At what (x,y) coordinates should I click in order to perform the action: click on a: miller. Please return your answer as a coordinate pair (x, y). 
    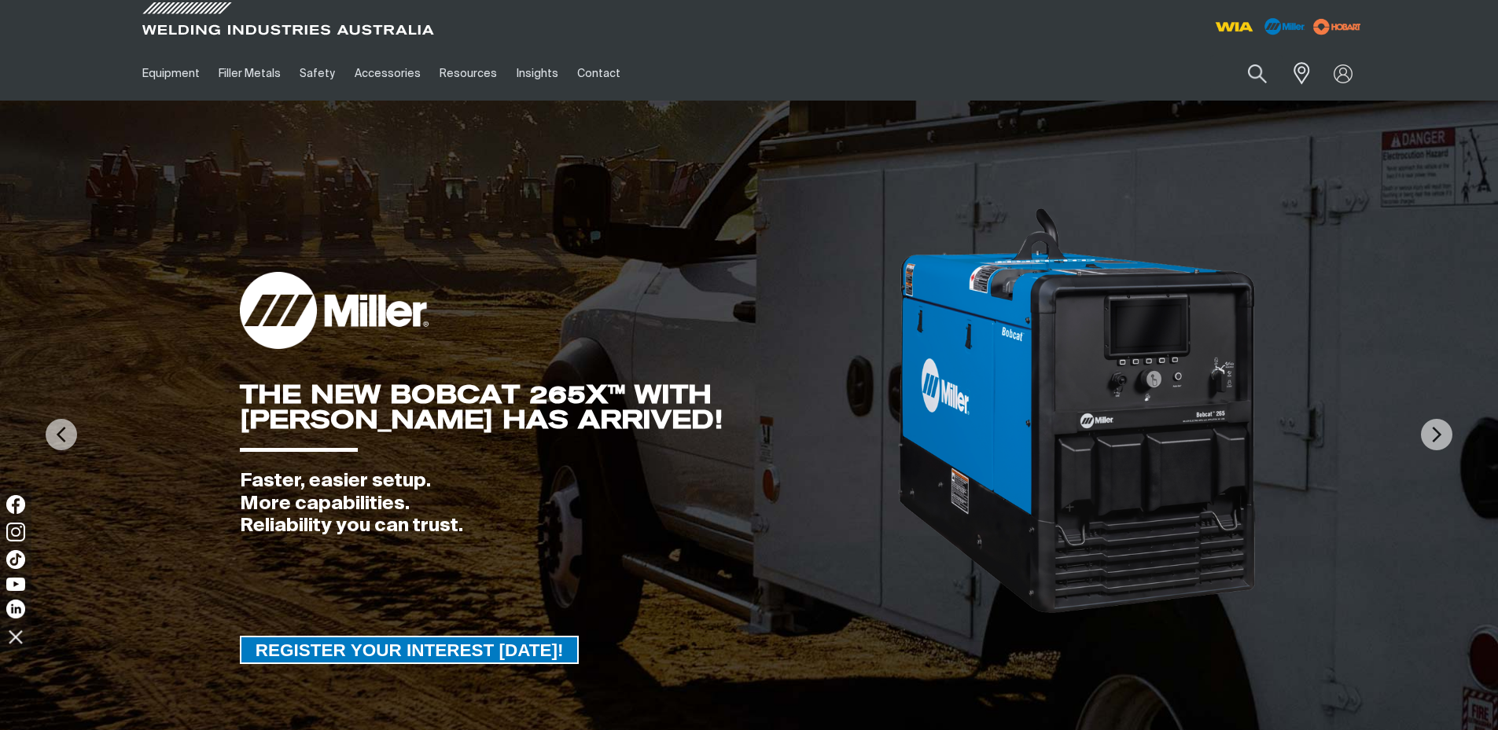
    Looking at the image, I should click on (1337, 27).